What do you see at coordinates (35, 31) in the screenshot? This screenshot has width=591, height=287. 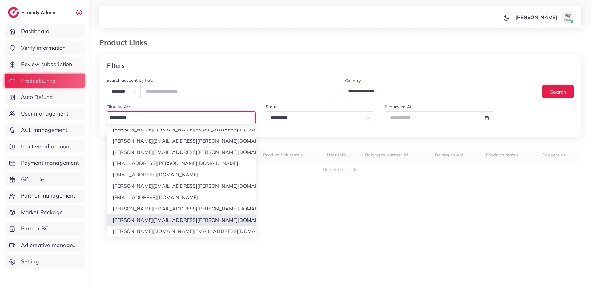 I see `span: Dashboard` at bounding box center [35, 31].